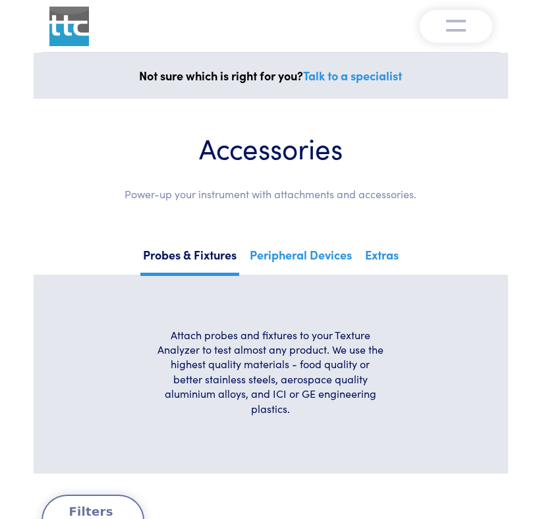  I want to click on img: menu-v1.0.png, so click(456, 24).